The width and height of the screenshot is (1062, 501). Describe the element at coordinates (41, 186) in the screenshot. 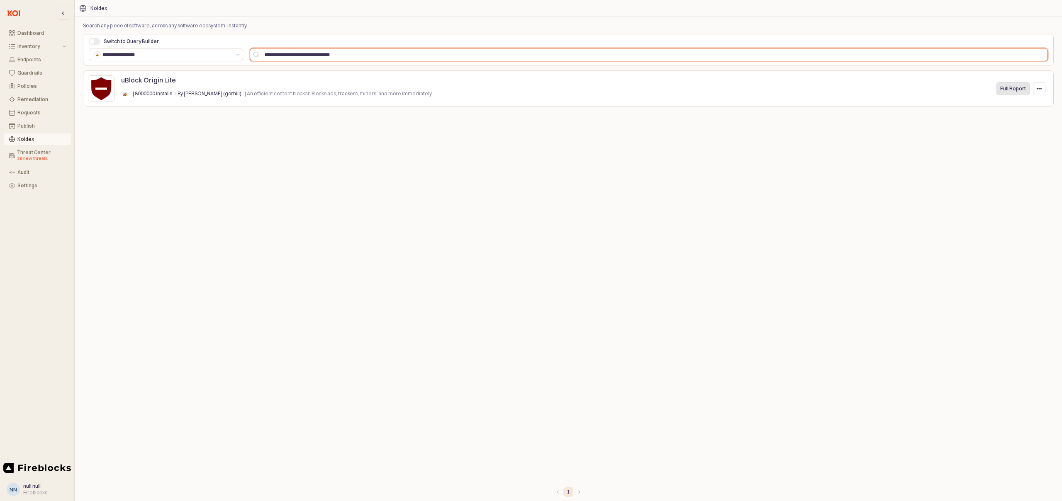

I see `div: Settings` at that location.